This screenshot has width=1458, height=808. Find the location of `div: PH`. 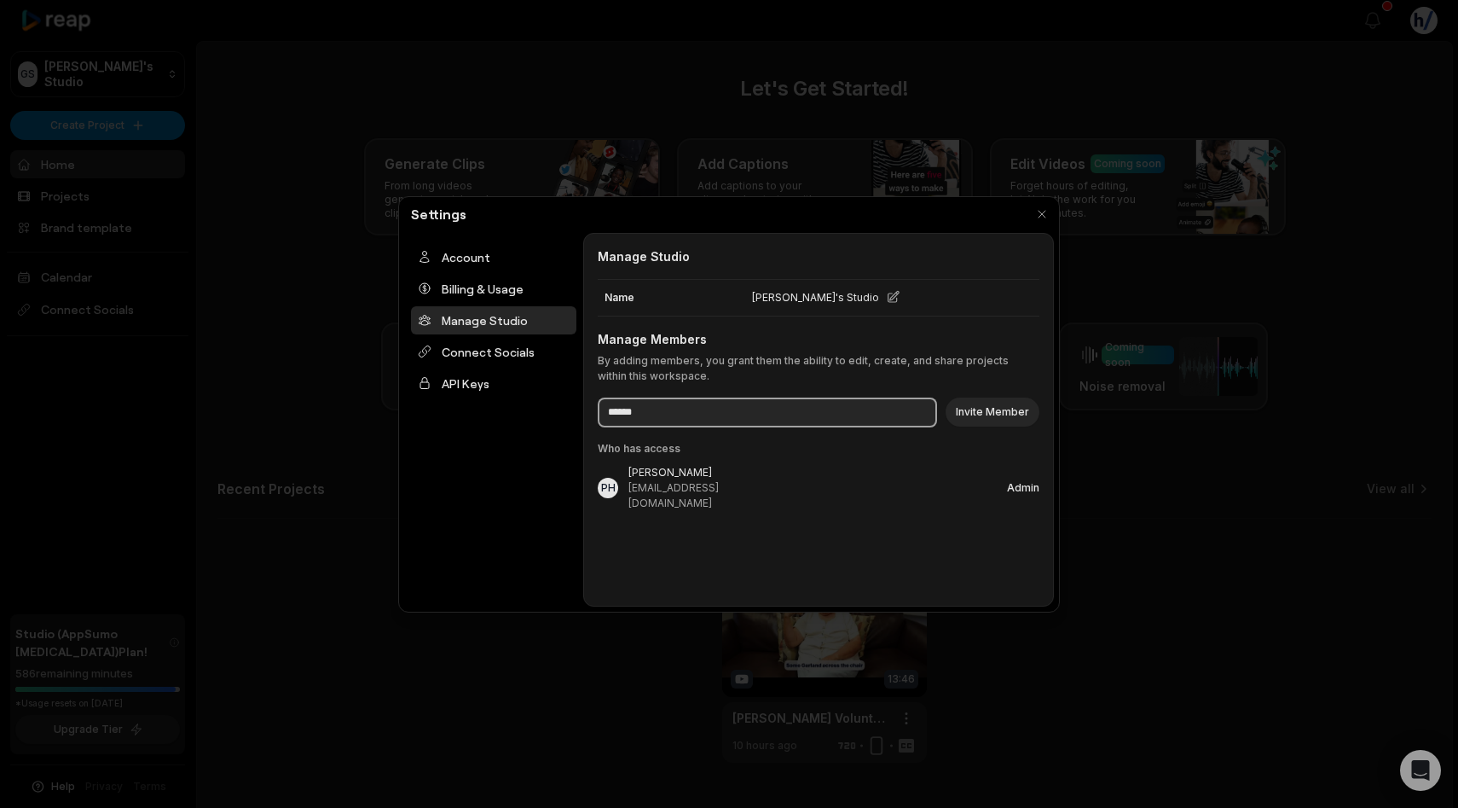

div: PH is located at coordinates (608, 488).